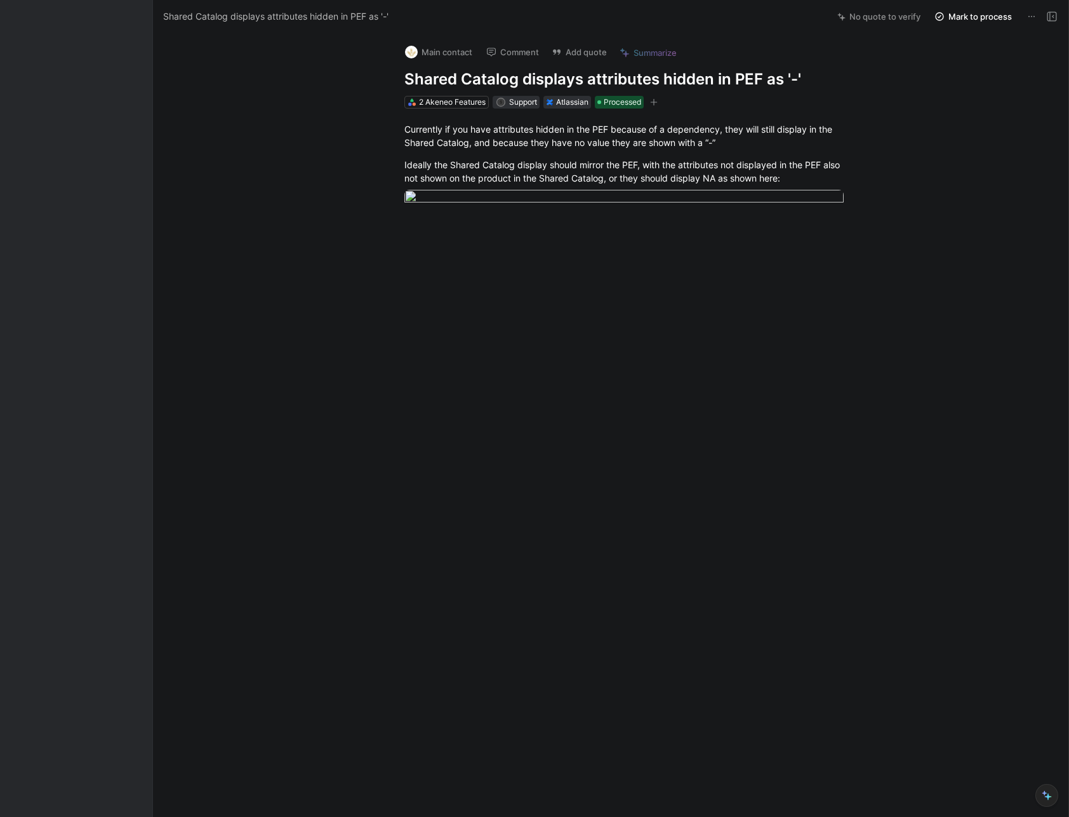 This screenshot has height=817, width=1069. Describe the element at coordinates (512, 52) in the screenshot. I see `button: Comment` at that location.